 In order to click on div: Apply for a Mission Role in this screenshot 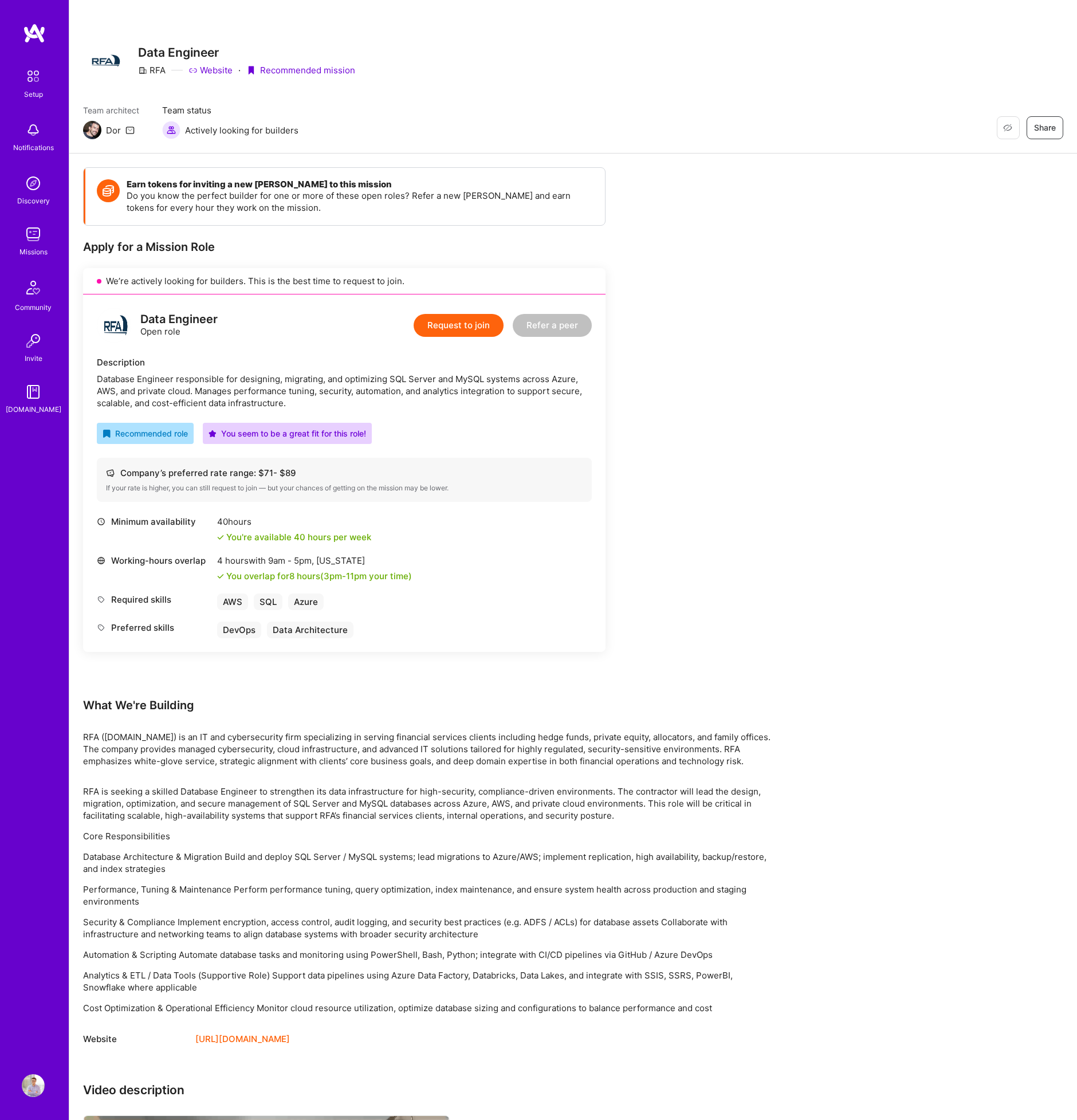, I will do `click(344, 247)`.